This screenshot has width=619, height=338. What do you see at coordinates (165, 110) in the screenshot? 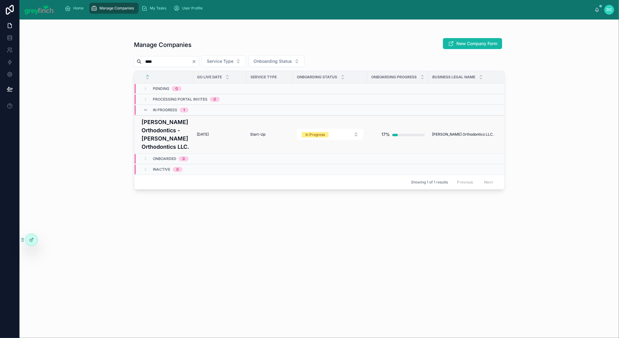
I see `span: In Progress` at bounding box center [165, 110].